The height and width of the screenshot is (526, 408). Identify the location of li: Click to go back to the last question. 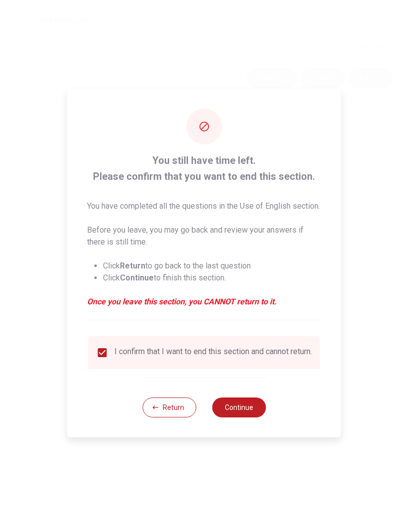
(212, 266).